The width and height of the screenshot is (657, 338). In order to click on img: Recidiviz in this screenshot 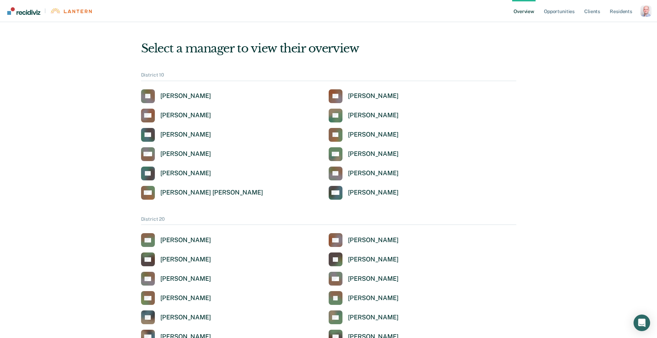, I will do `click(24, 11)`.